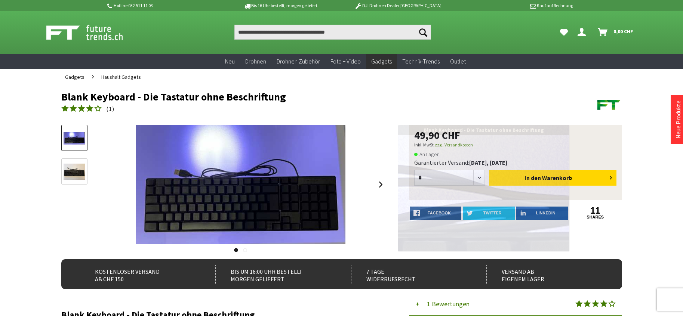 The image size is (683, 316). What do you see at coordinates (256, 61) in the screenshot?
I see `span: Drohnen` at bounding box center [256, 61].